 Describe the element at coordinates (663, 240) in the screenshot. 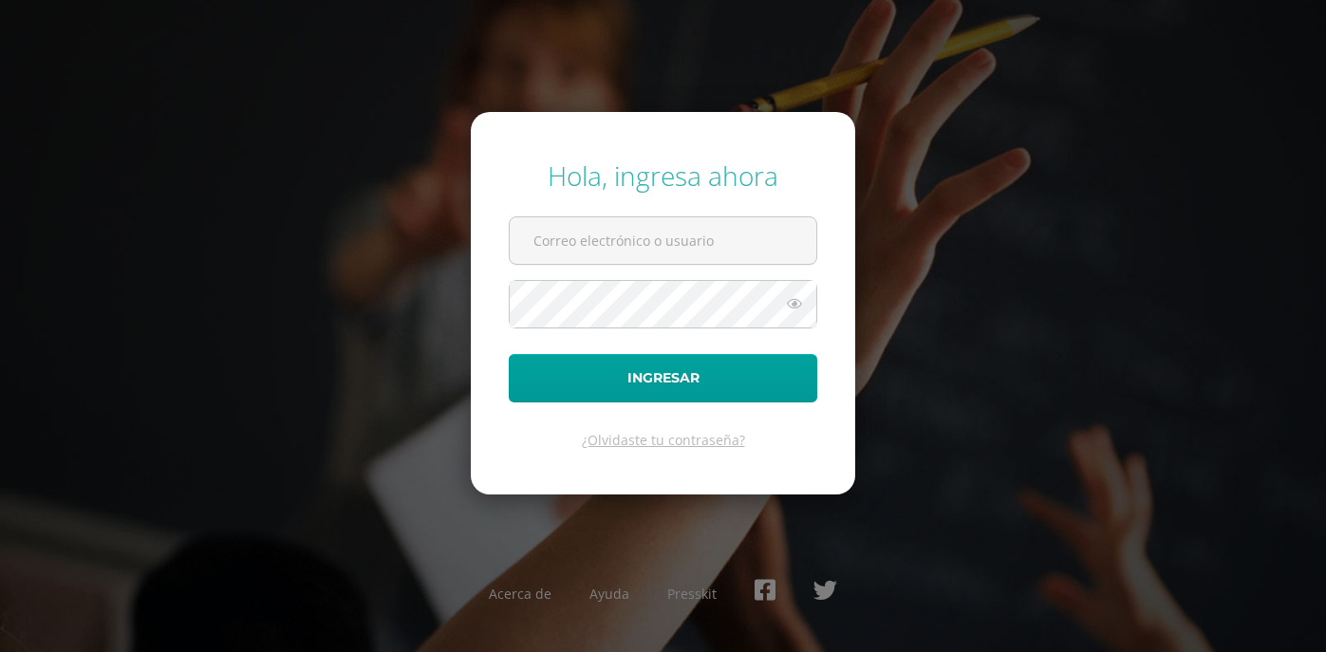

I see `input: Correo electrónico o usuario` at that location.